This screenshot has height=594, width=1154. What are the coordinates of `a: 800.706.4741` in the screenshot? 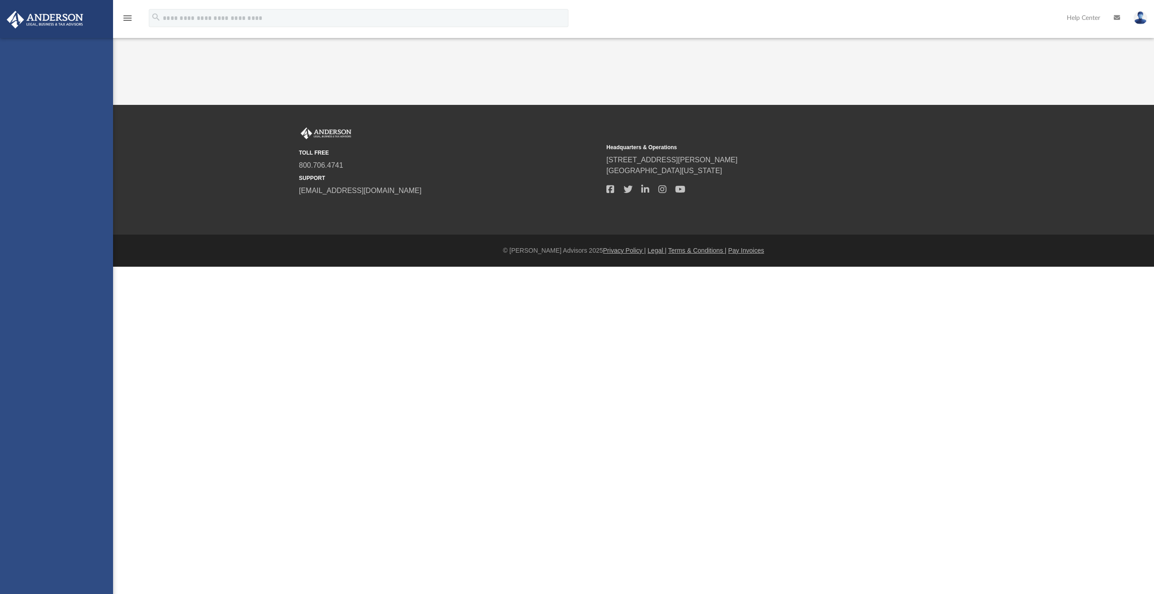 It's located at (321, 165).